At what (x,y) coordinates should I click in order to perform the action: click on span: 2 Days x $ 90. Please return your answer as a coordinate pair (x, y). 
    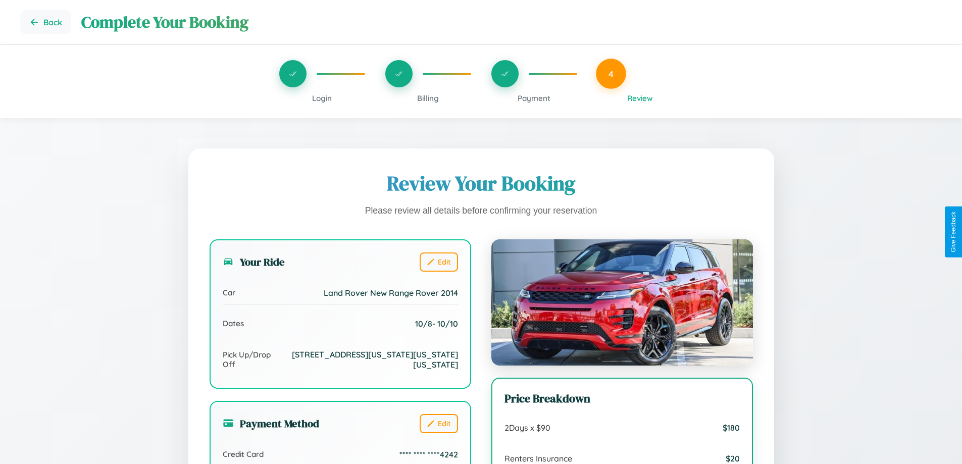
    Looking at the image, I should click on (527, 428).